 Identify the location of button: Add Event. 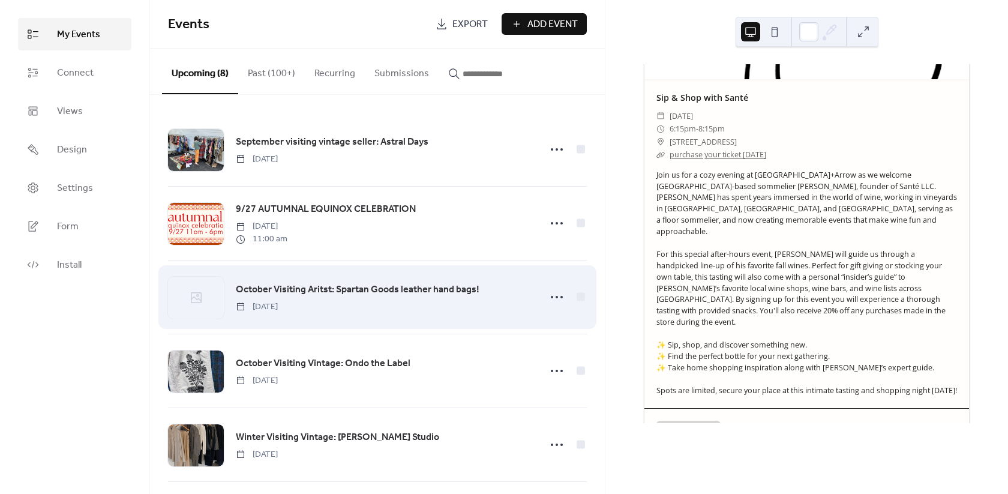
(544, 24).